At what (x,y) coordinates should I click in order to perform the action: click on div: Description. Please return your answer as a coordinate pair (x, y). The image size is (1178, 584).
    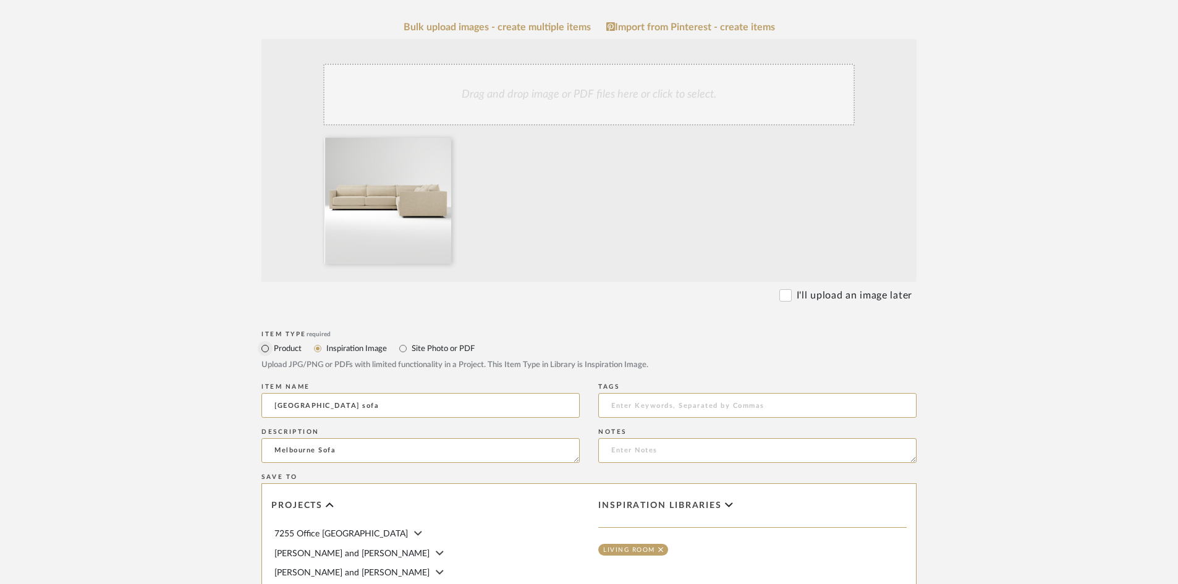
    Looking at the image, I should click on (420, 432).